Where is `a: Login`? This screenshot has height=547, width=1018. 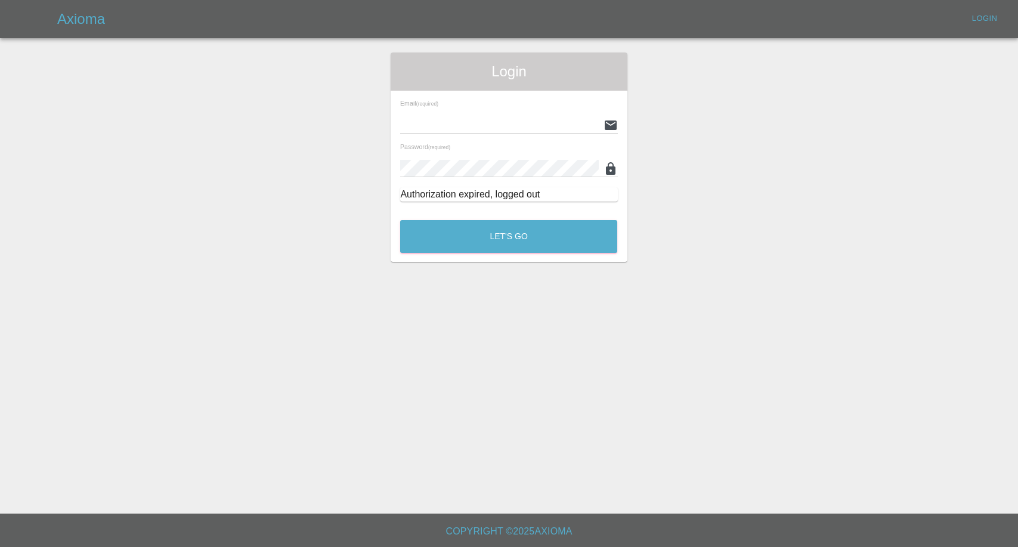
a: Login is located at coordinates (985, 18).